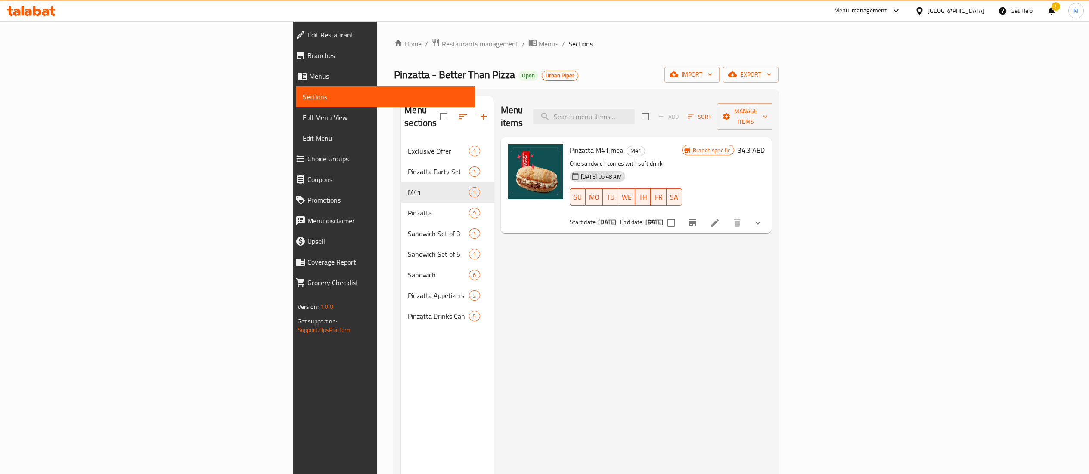 Image resolution: width=1089 pixels, height=474 pixels. Describe the element at coordinates (388, 76) in the screenshot. I see `span: Menus` at that location.